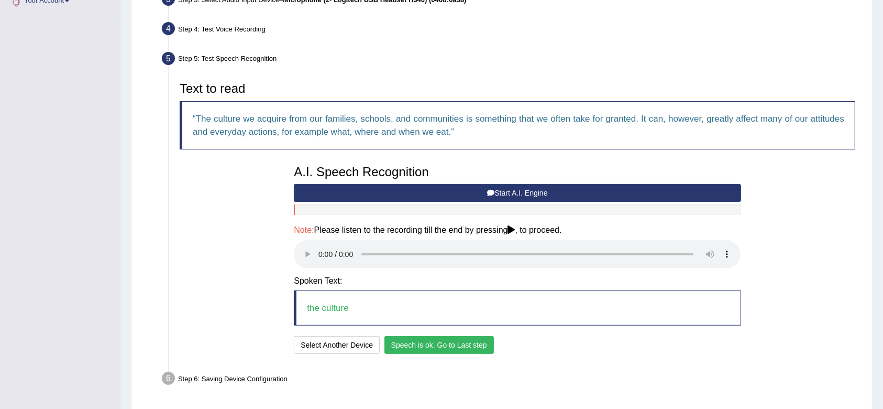  I want to click on button: Select Another Device, so click(337, 345).